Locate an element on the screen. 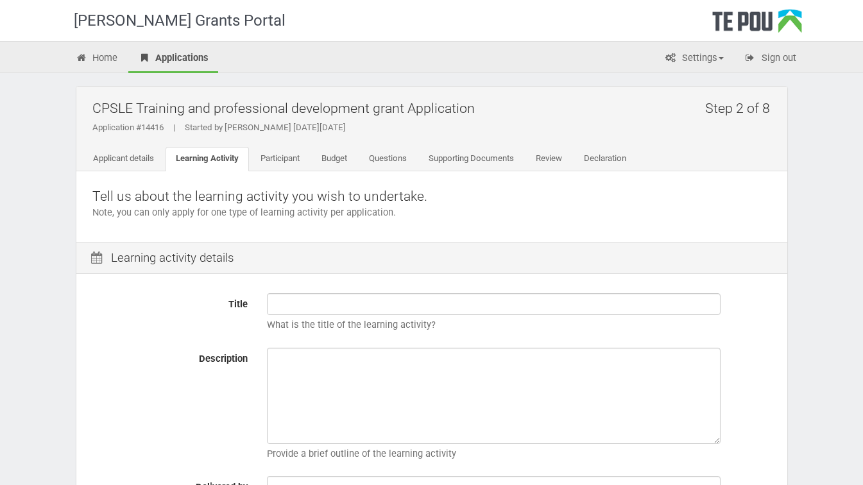  a: Budget is located at coordinates (334, 159).